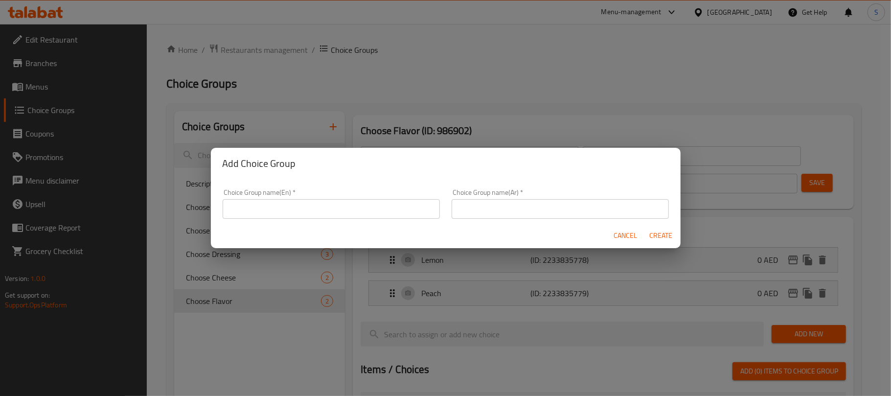 The image size is (891, 396). What do you see at coordinates (331, 209) in the screenshot?
I see `input: Please enter Choice Group name(en)` at bounding box center [331, 209].